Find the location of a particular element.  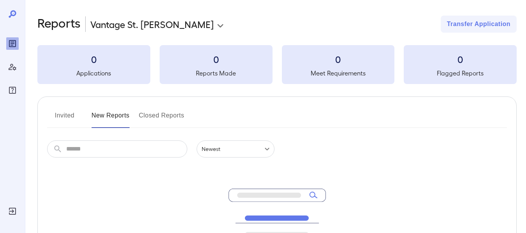

h5: Reports Made is located at coordinates (216, 73).